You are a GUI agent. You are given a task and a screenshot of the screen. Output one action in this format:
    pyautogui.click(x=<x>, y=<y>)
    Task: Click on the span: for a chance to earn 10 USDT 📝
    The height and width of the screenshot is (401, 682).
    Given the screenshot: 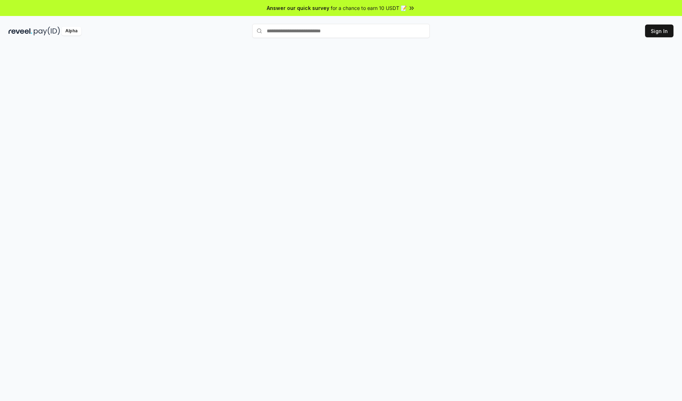 What is the action you would take?
    pyautogui.click(x=368, y=8)
    